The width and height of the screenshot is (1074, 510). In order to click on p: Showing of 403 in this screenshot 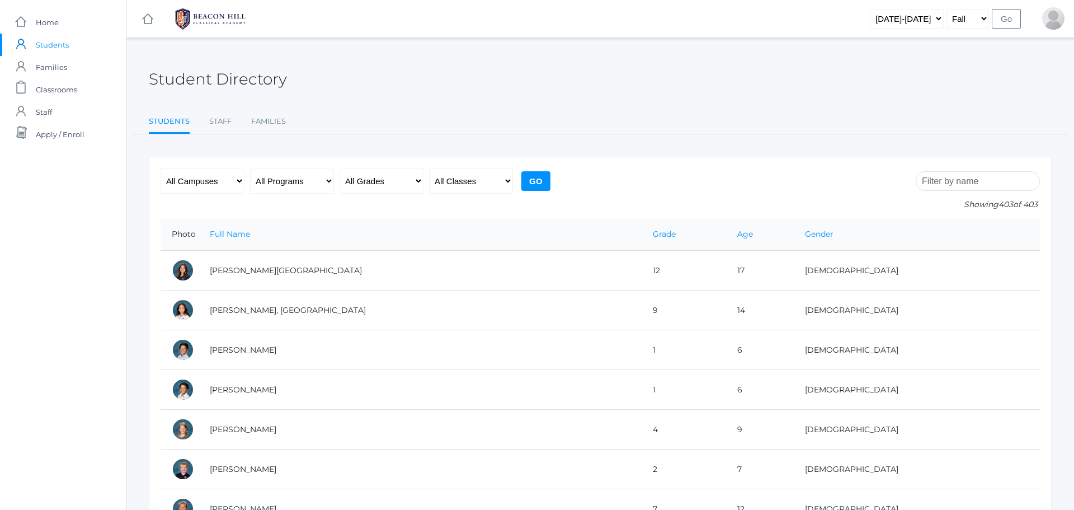, I will do `click(978, 204)`.